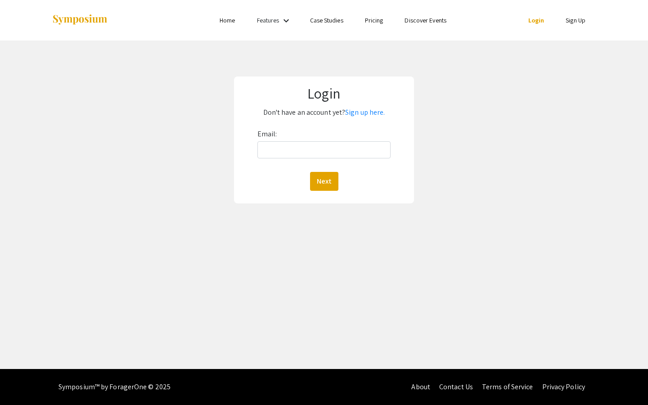 Image resolution: width=648 pixels, height=405 pixels. I want to click on a: Privacy Policy, so click(564, 387).